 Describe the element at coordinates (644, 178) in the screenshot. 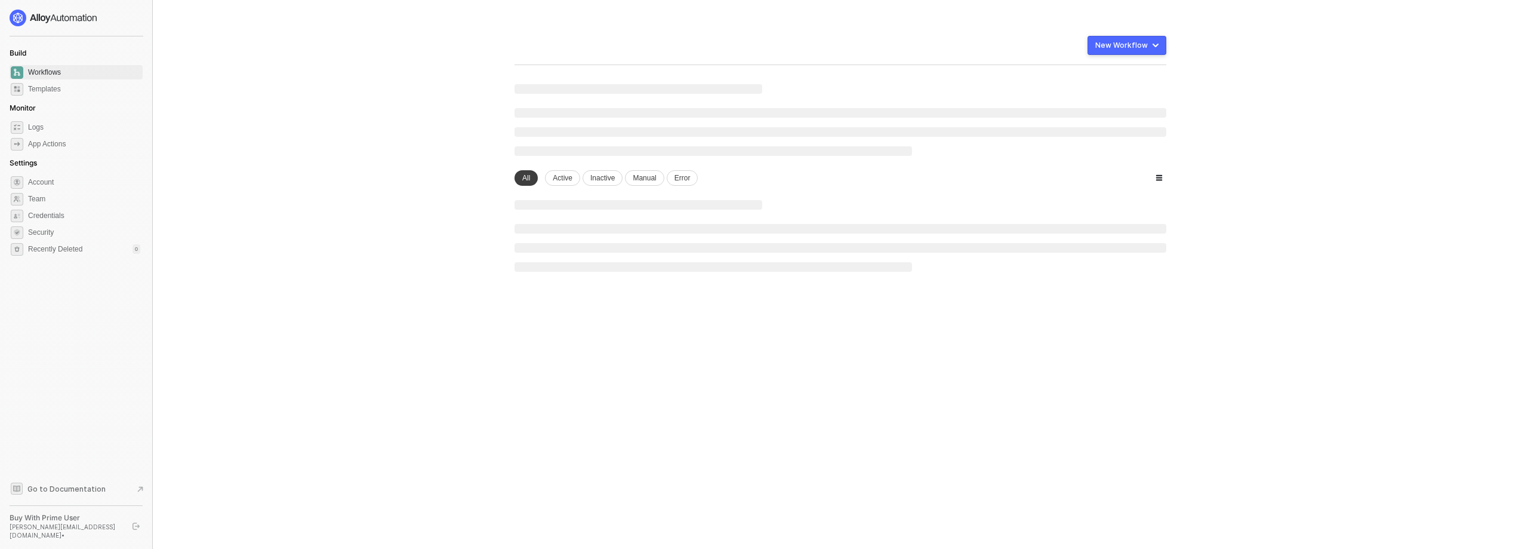

I see `div: Manual` at that location.